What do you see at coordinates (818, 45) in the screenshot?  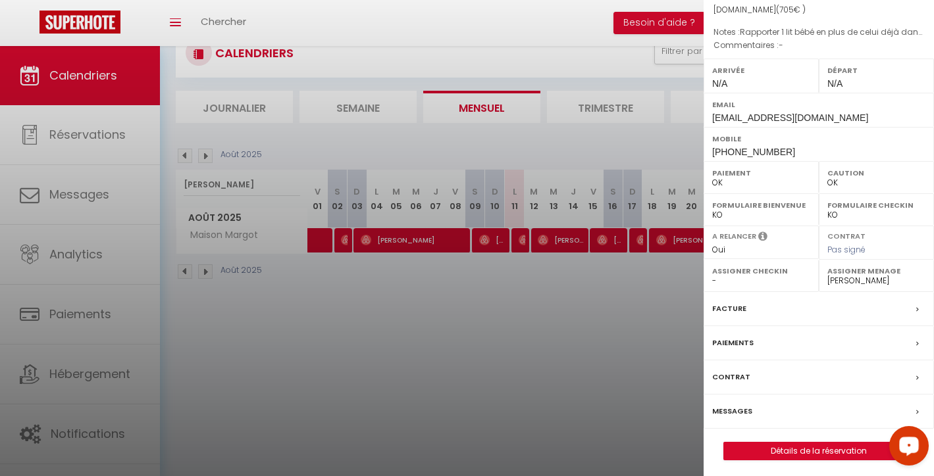 I see `p: Commentaires :` at bounding box center [818, 45].